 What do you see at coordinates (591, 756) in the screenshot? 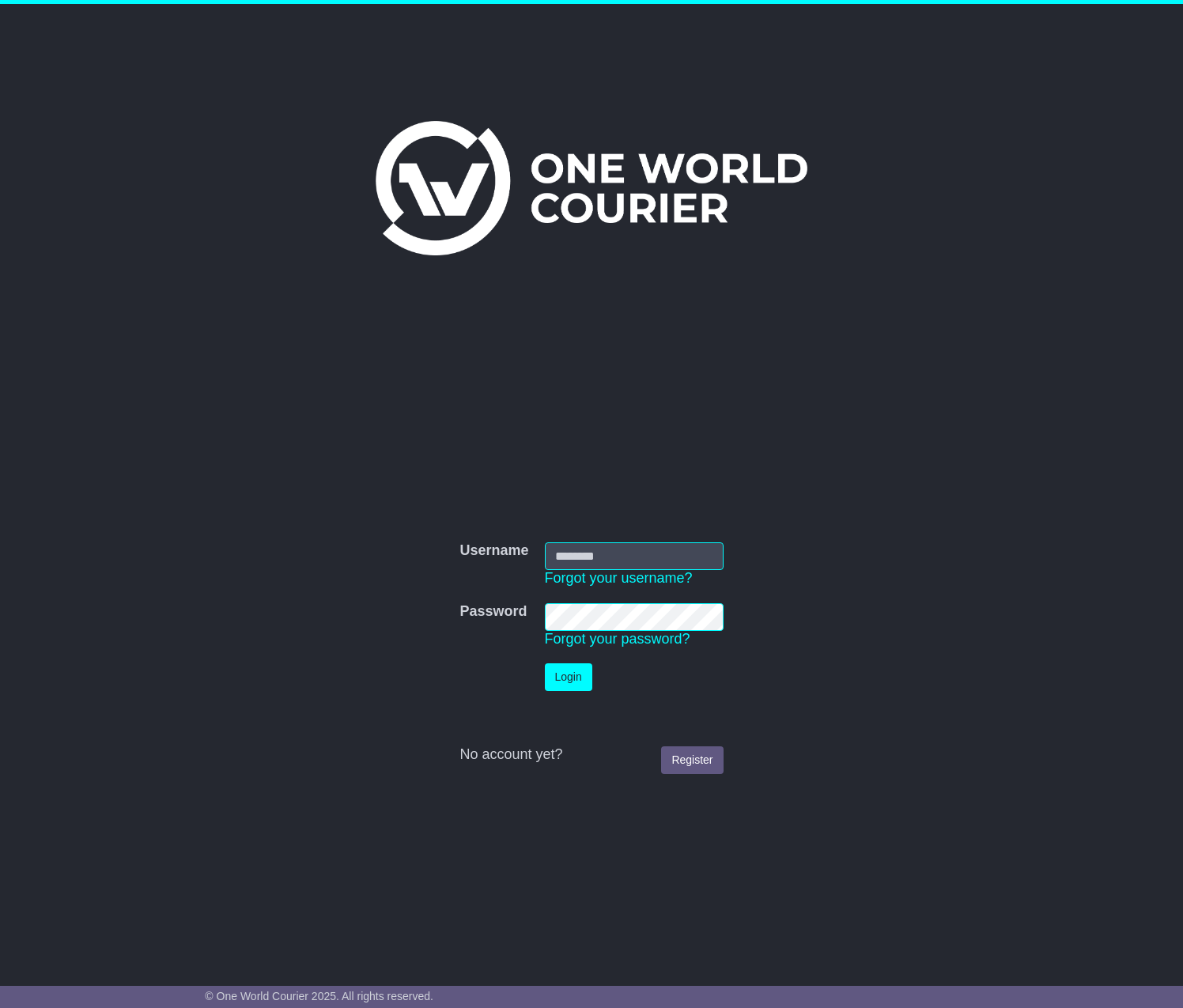
I see `div: No account yet?` at bounding box center [591, 756].